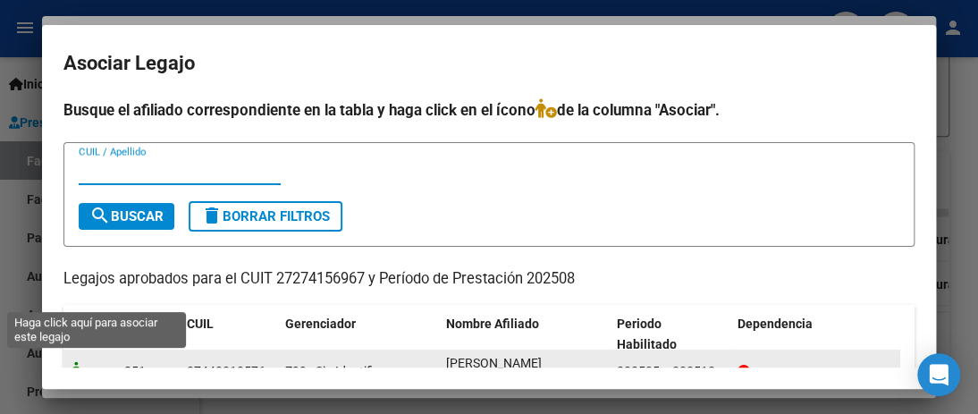  Describe the element at coordinates (92, 324) in the screenshot. I see `span: Asociar` at that location.